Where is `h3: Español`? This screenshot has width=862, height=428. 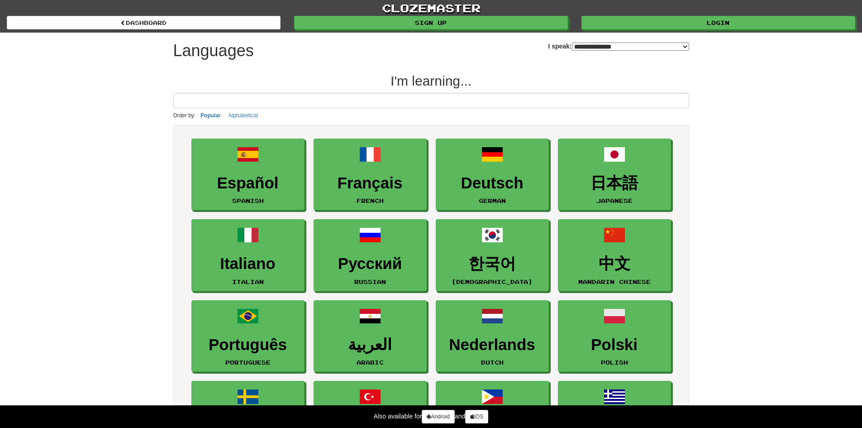 h3: Español is located at coordinates (248, 183).